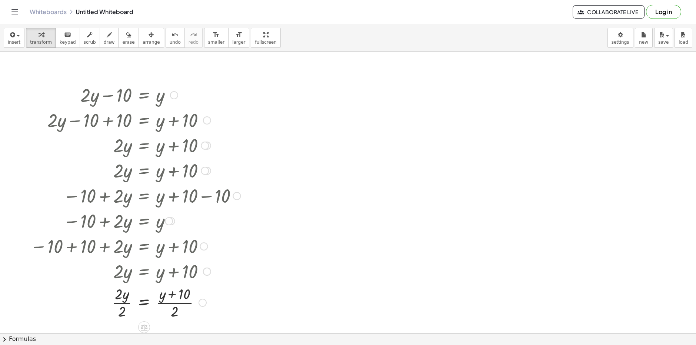 The height and width of the screenshot is (345, 696). I want to click on button: undoundo, so click(175, 38).